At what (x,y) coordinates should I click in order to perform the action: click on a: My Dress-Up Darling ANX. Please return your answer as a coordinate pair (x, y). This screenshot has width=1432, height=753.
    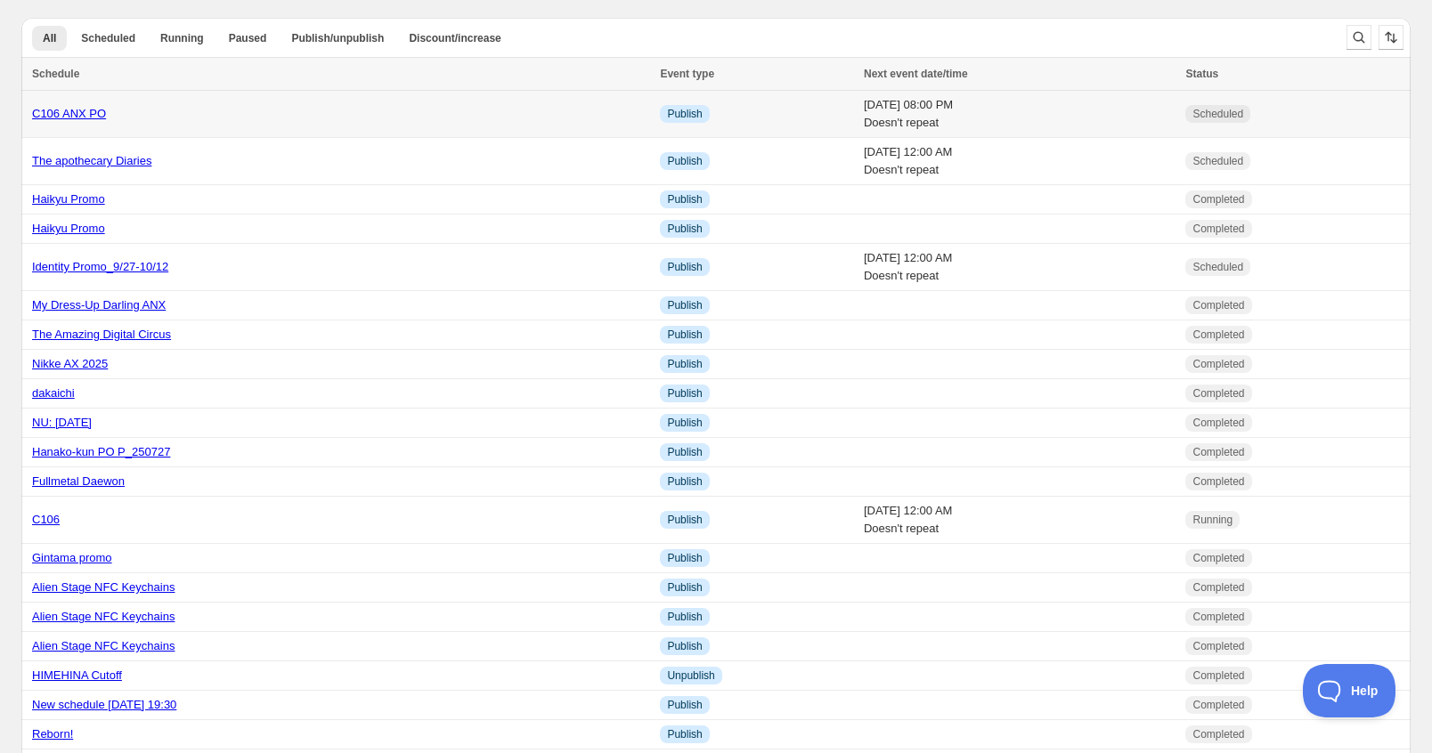
    Looking at the image, I should click on (99, 305).